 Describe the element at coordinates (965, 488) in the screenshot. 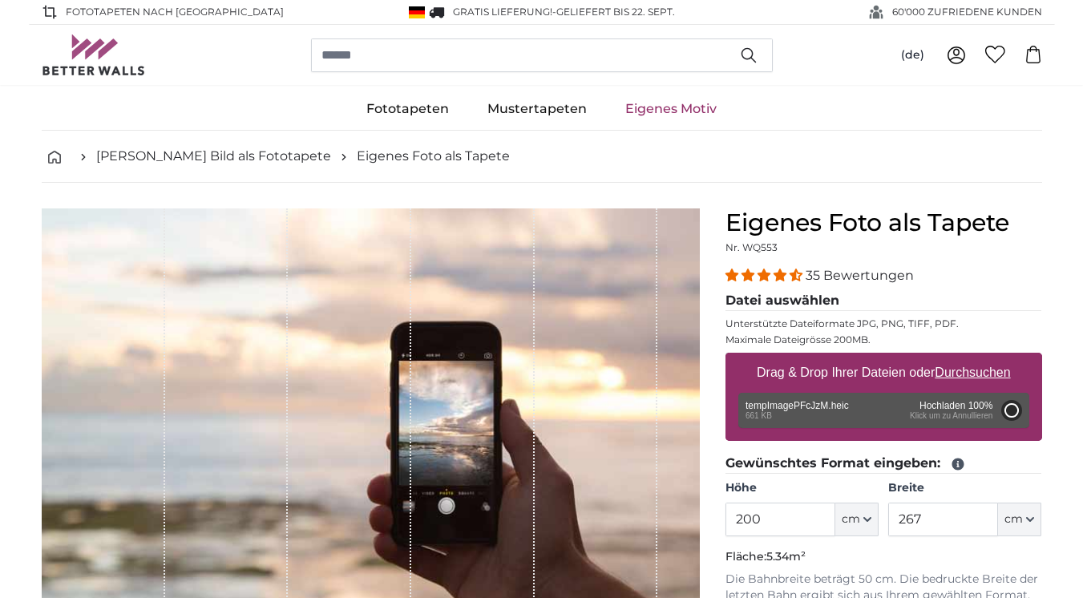

I see `label: Breite` at that location.